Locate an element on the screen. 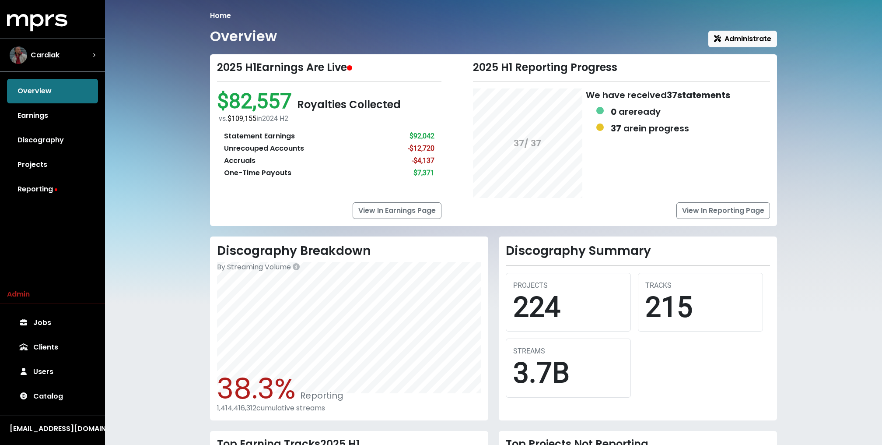  div: vs. in 2024 H2 is located at coordinates (330, 119).